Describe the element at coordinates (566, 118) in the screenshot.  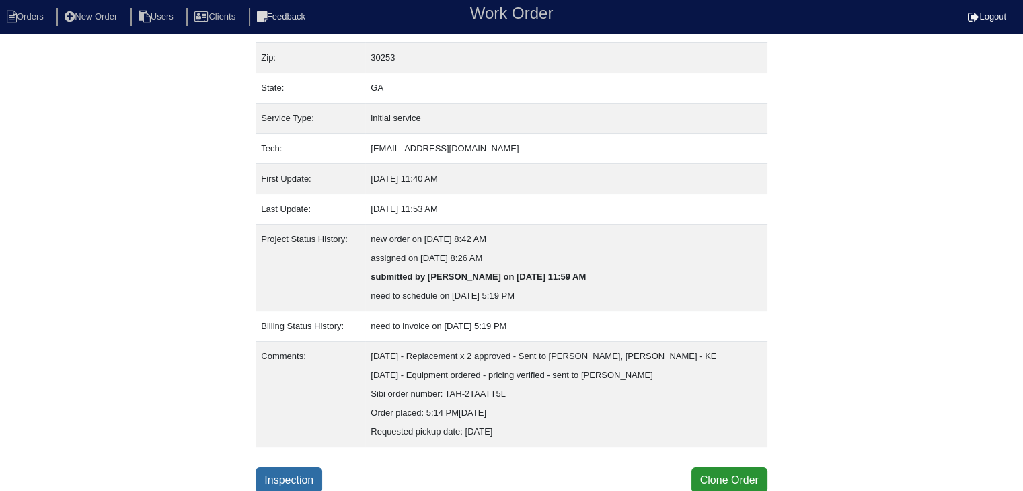
I see `td: initial service` at that location.